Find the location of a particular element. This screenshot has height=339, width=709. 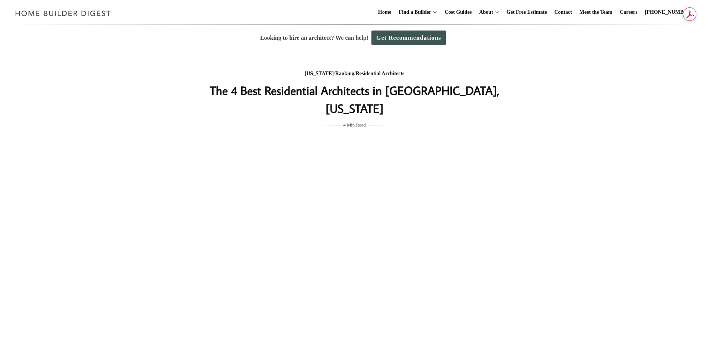

a: Cost Guides is located at coordinates (458, 12).